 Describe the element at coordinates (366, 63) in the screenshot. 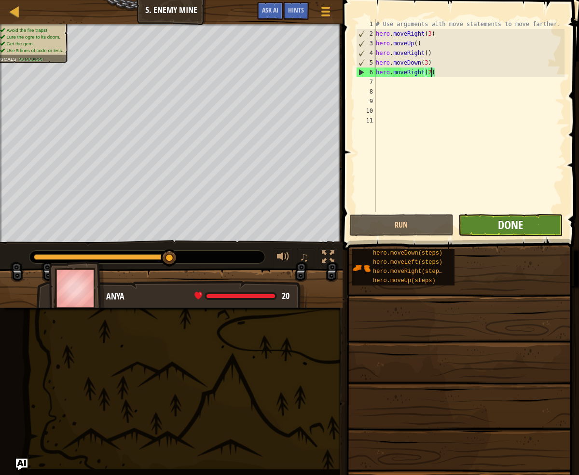

I see `div: 5` at that location.